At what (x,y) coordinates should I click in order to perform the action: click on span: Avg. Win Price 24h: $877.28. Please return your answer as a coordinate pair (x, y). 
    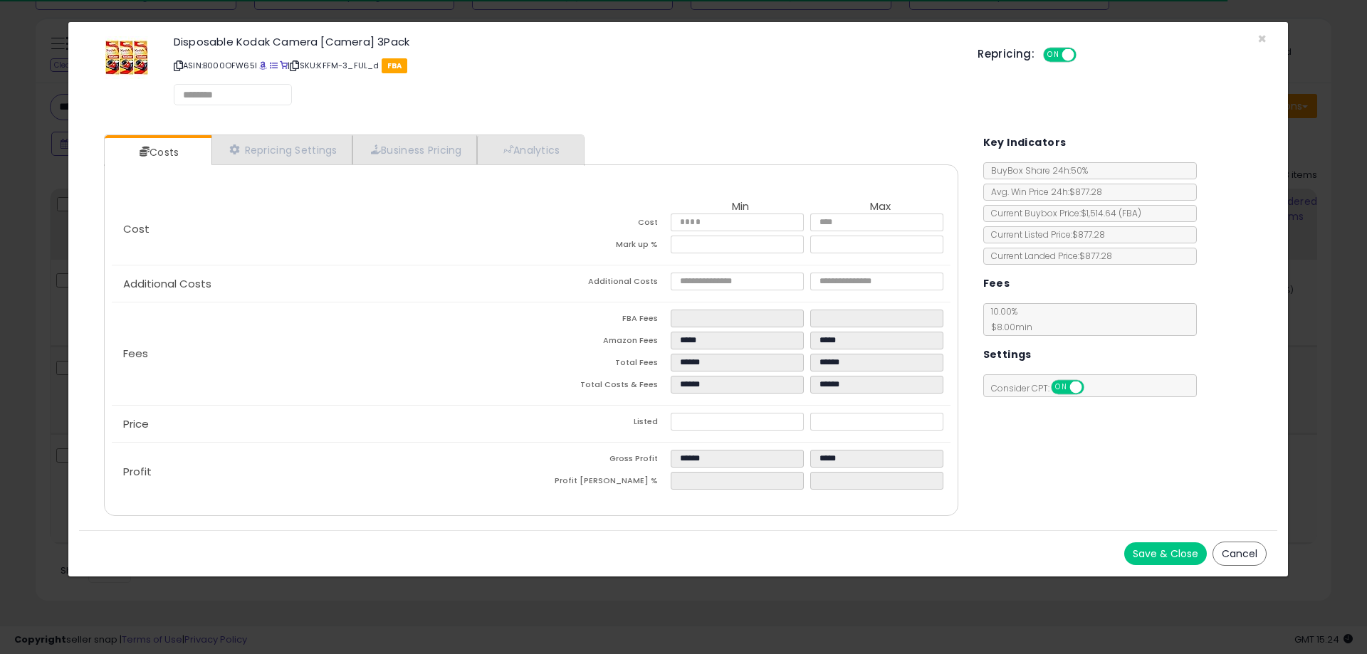
    Looking at the image, I should click on (1043, 192).